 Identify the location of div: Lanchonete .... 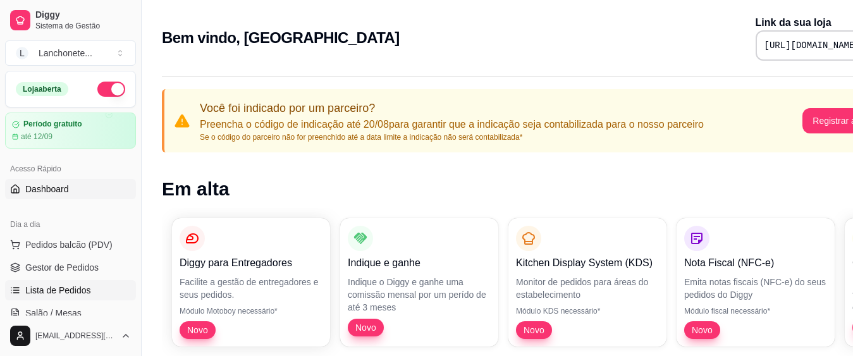
(65, 53).